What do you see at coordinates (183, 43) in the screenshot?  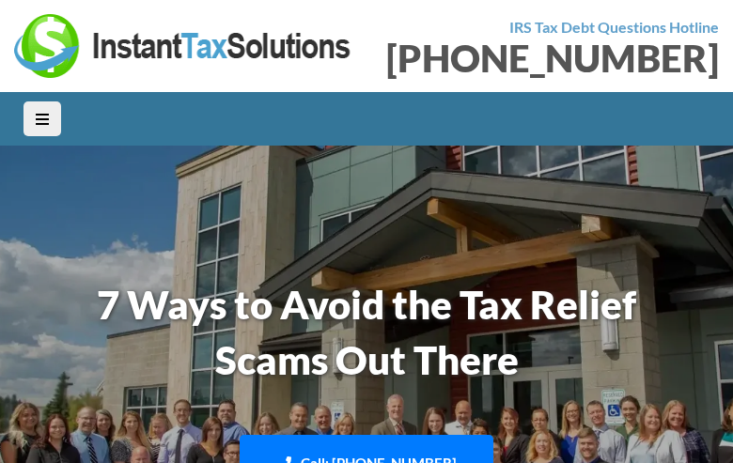 I see `a: Instant Tax Solutions Logo` at bounding box center [183, 43].